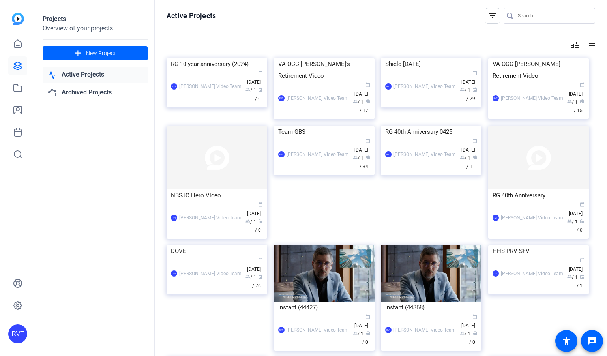 Image resolution: width=607 pixels, height=356 pixels. What do you see at coordinates (259, 94) in the screenshot?
I see `span: / 6` at bounding box center [259, 94].